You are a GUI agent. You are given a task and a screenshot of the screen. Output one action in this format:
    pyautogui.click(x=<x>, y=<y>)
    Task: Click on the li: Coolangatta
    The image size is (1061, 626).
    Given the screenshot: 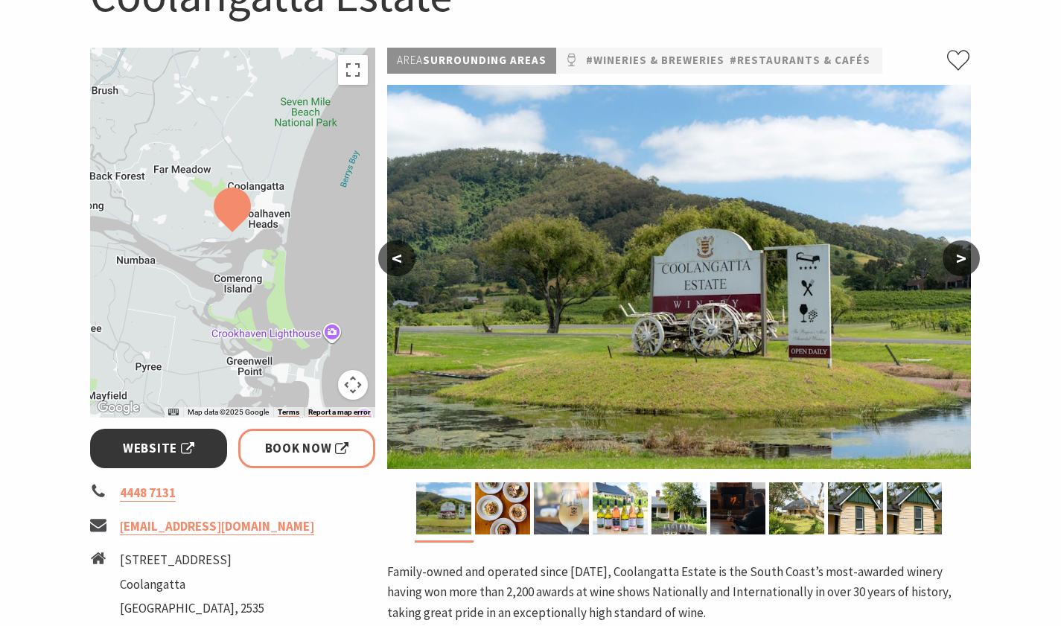 What is the action you would take?
    pyautogui.click(x=192, y=585)
    